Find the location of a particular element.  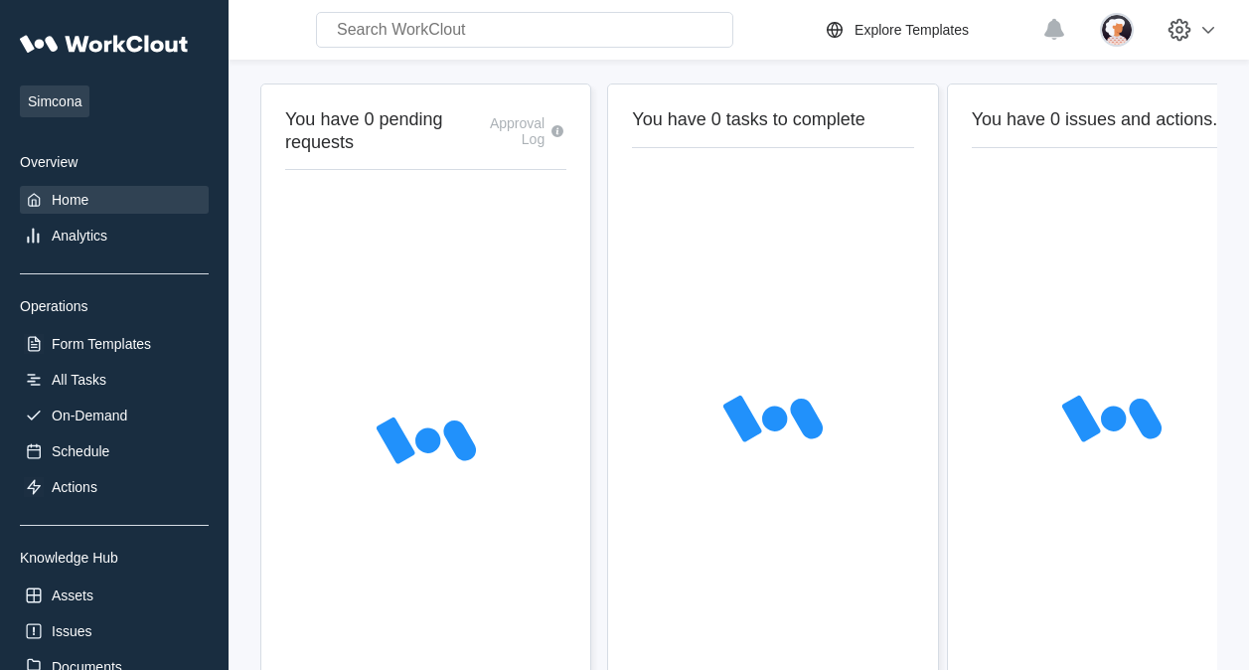

div: Form Templates is located at coordinates (101, 344).